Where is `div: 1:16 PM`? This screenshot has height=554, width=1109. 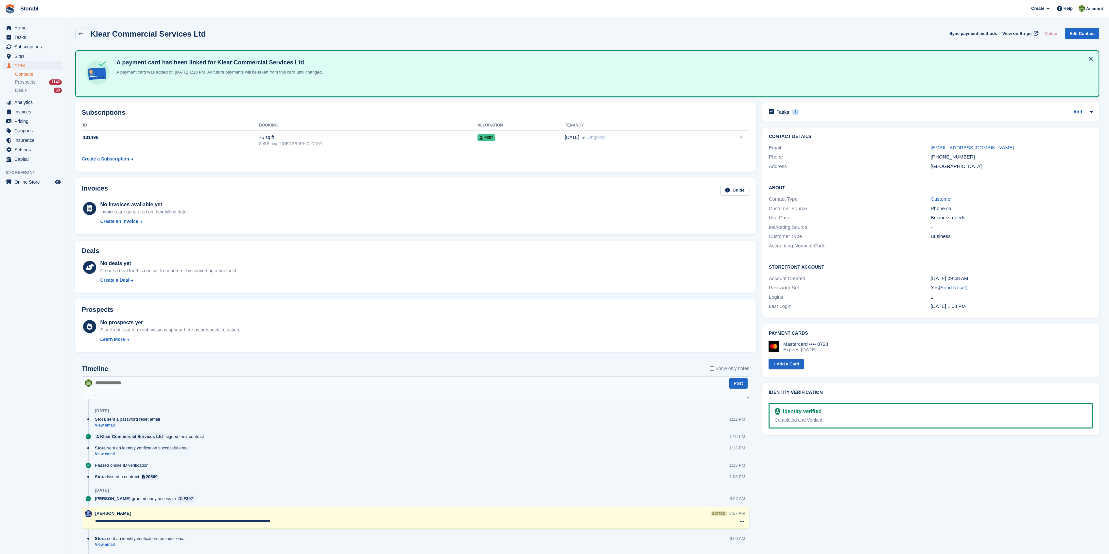
div: 1:16 PM is located at coordinates (737, 436).